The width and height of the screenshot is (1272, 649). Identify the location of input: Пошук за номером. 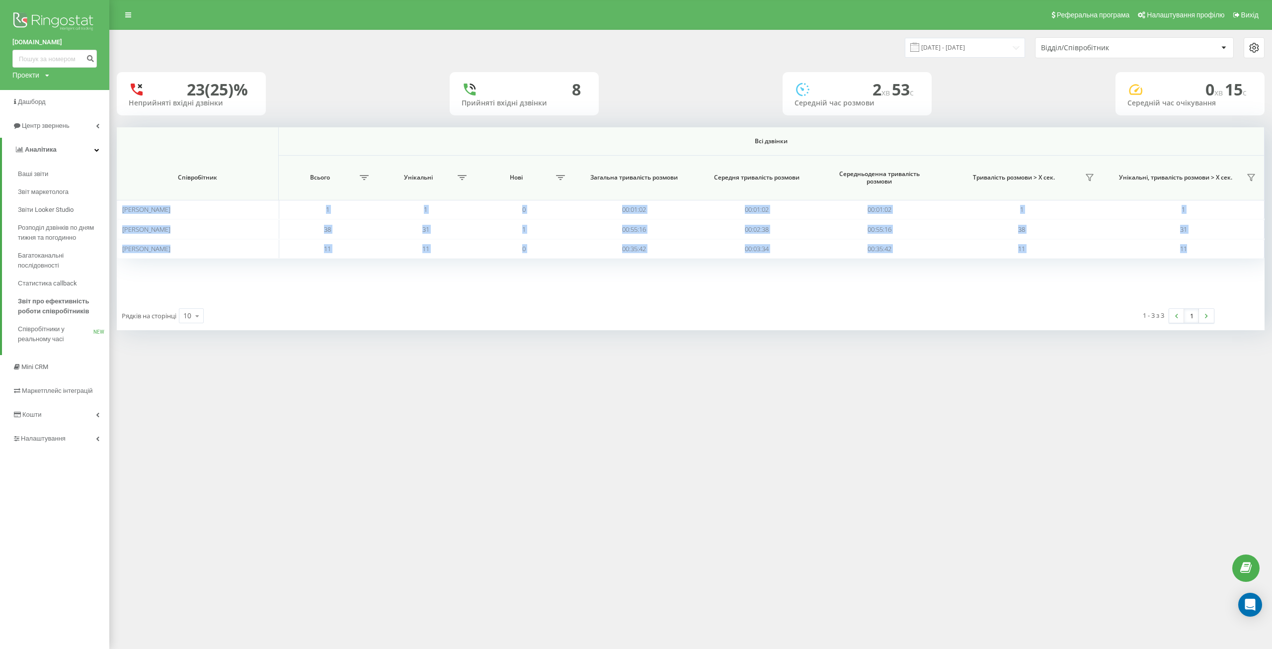
(55, 59).